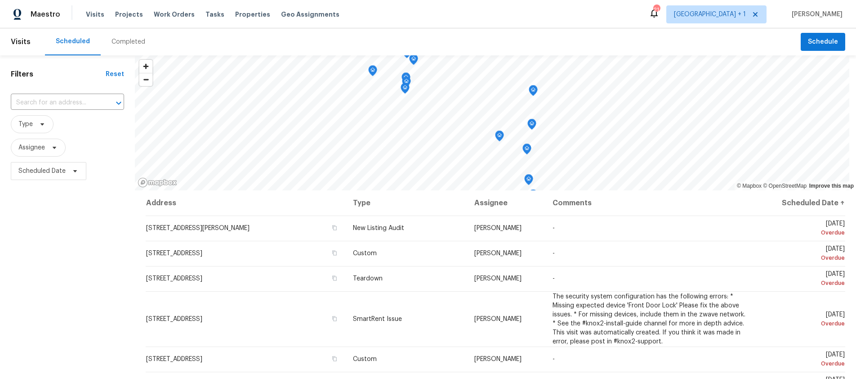 Image resolution: width=856 pixels, height=379 pixels. Describe the element at coordinates (649, 319) in the screenshot. I see `span: The security system configuration has the following errors: * Missing expected device 'Front Door...` at that location.